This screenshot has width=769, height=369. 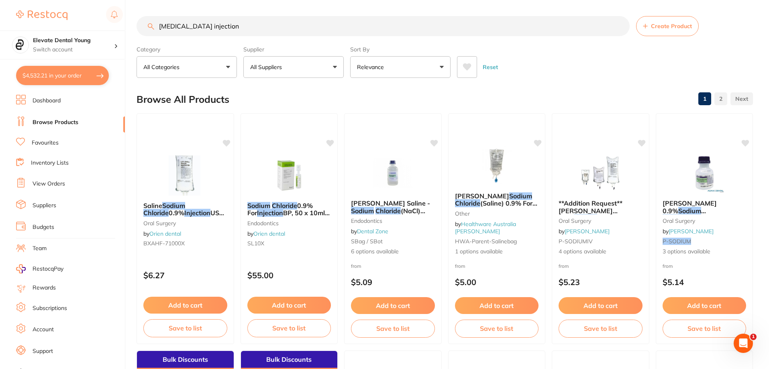 I want to click on a: Account, so click(x=43, y=330).